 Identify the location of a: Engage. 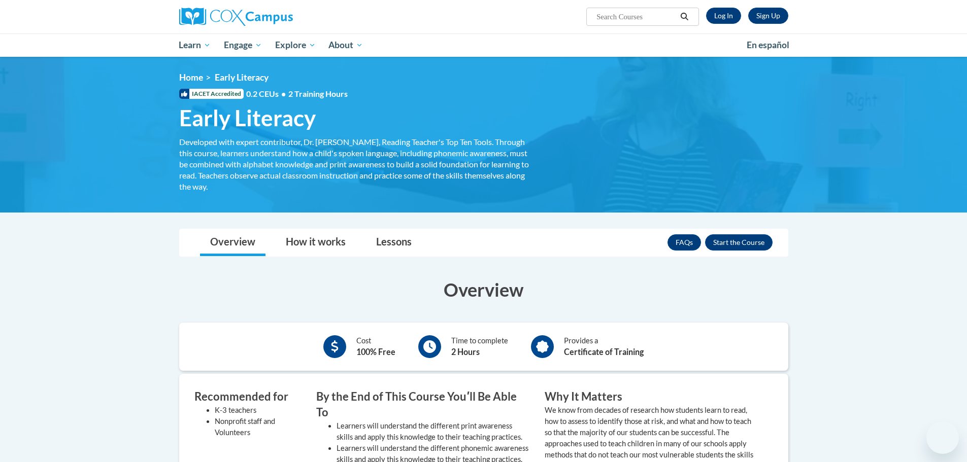
(243, 45).